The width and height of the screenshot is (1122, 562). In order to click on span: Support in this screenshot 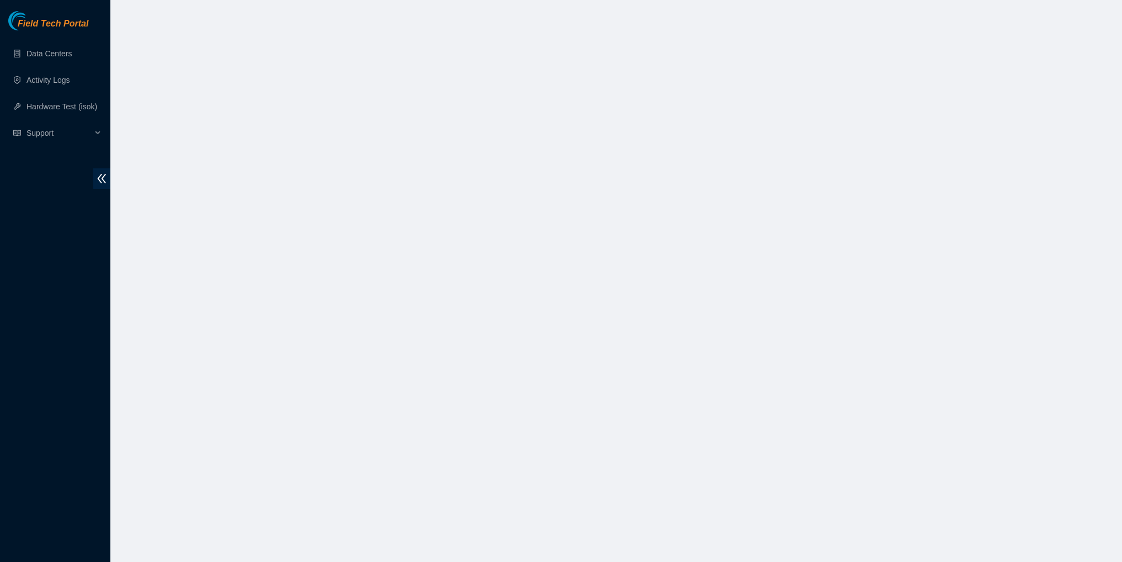, I will do `click(59, 133)`.